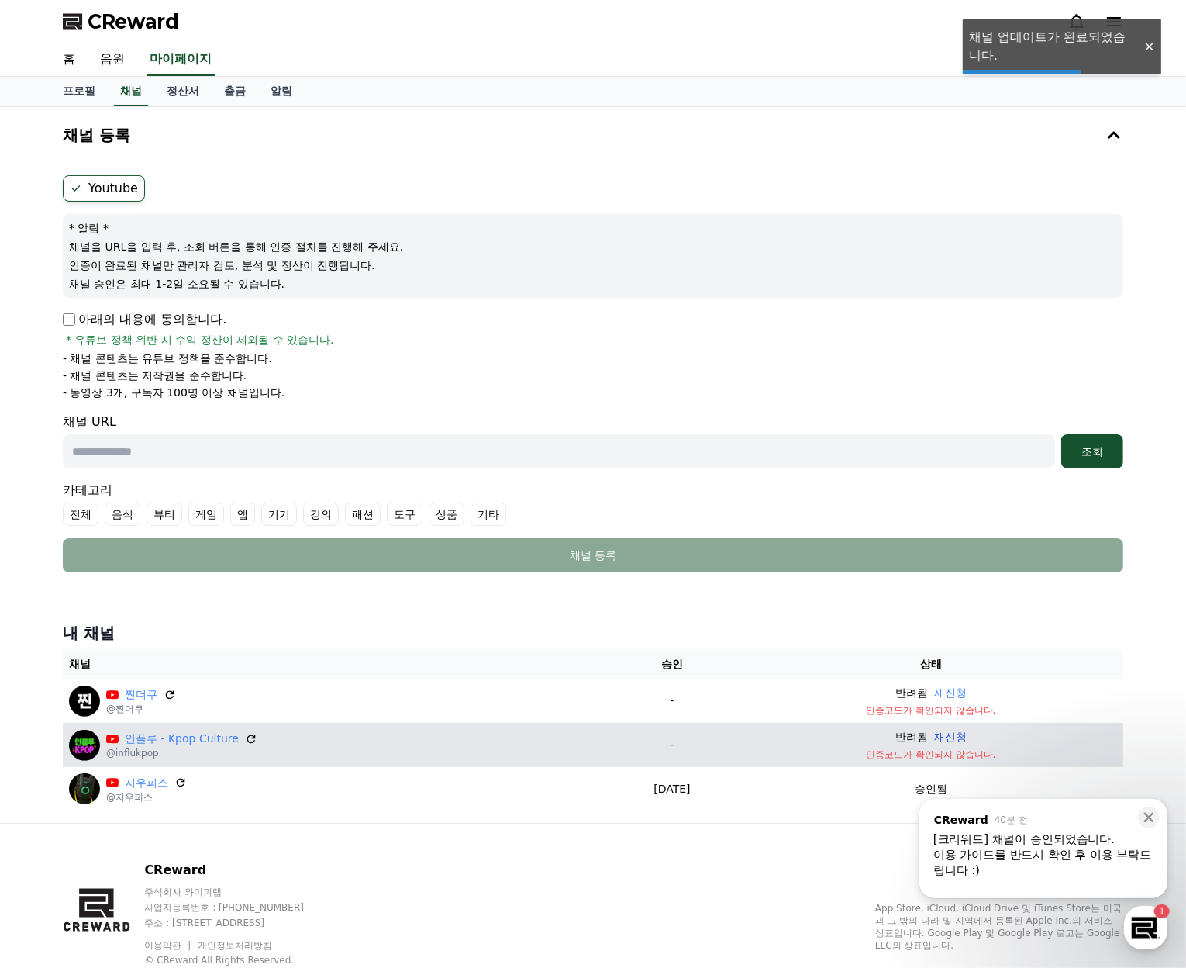  I want to click on th: 상태, so click(931, 664).